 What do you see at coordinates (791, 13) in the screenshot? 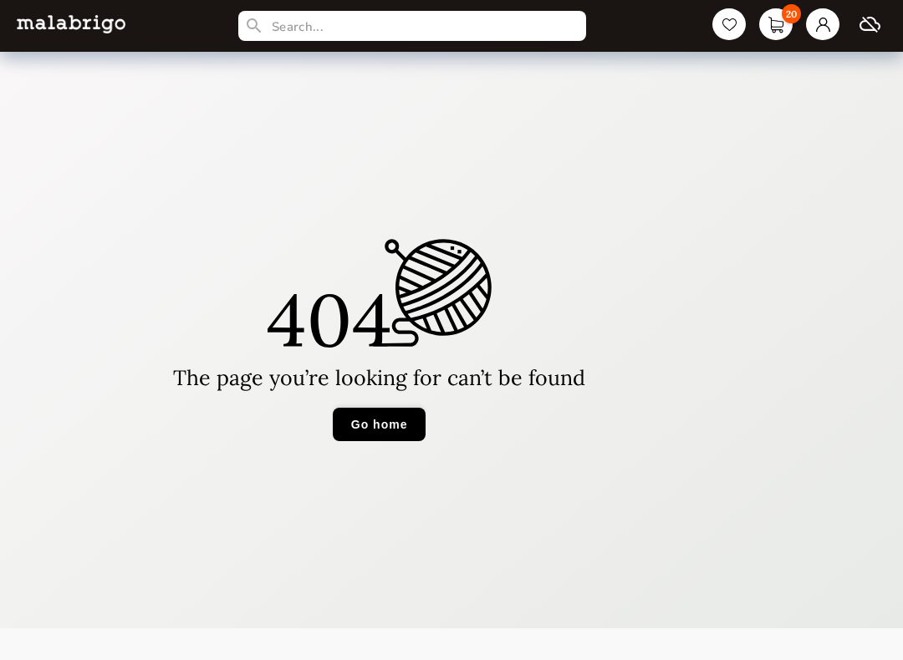
I see `span: 20` at bounding box center [791, 13].